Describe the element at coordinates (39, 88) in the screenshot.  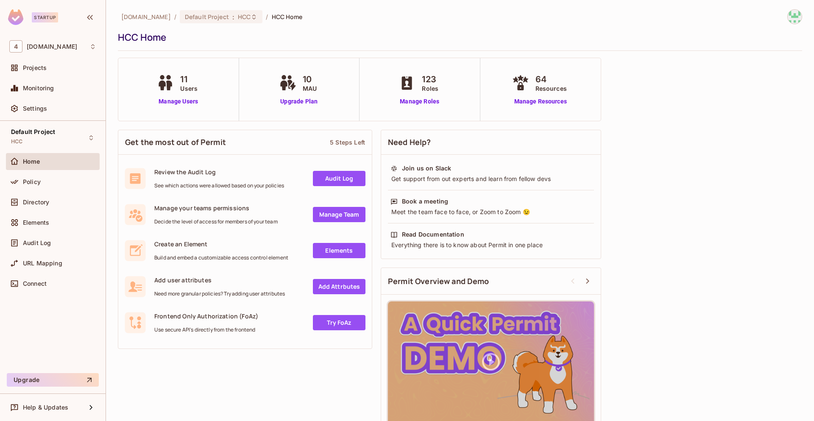
I see `span: Monitoring` at that location.